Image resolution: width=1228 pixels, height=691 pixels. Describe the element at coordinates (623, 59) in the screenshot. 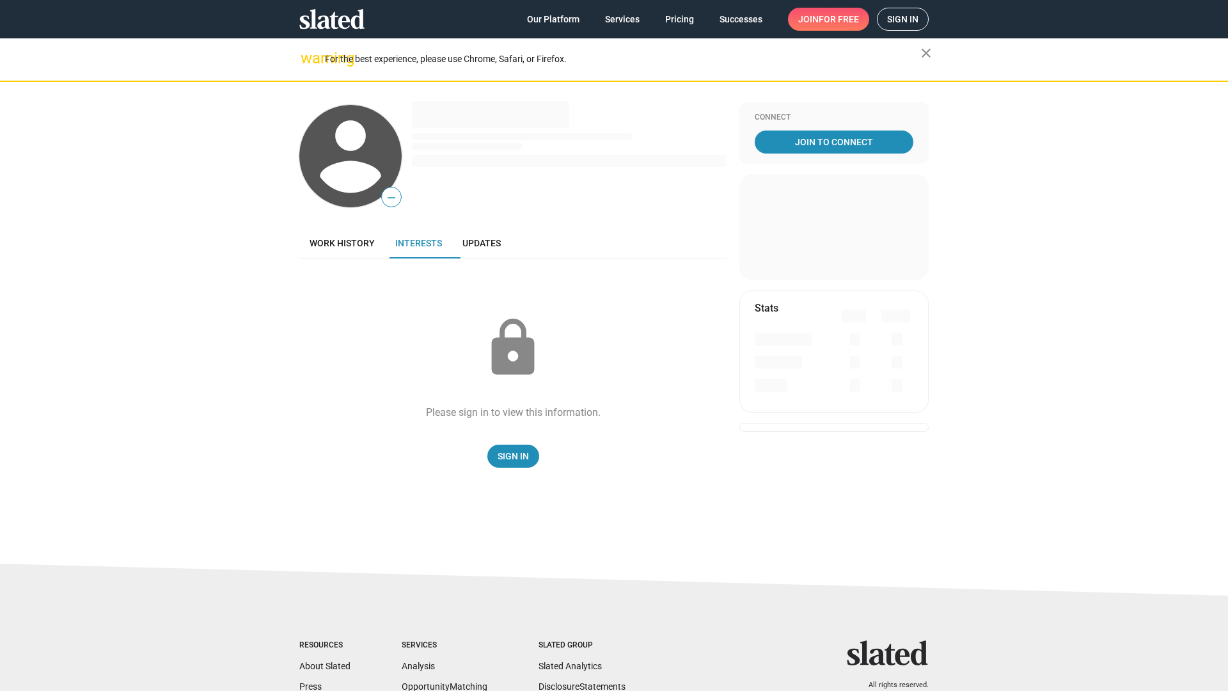

I see `div: For the best experience, please use Chrome, Safari, or Firefox.` at that location.